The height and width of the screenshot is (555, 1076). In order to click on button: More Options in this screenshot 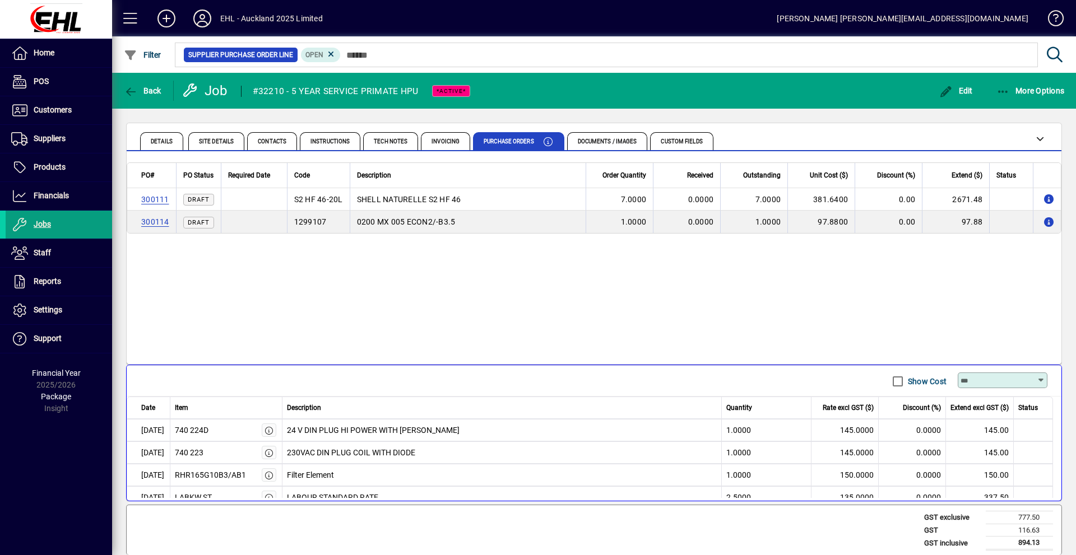, I will do `click(1031, 91)`.